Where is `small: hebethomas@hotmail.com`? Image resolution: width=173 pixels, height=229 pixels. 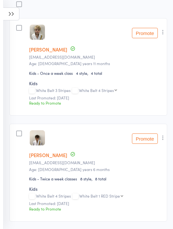 small: hebethomas@hotmail.com is located at coordinates (96, 57).